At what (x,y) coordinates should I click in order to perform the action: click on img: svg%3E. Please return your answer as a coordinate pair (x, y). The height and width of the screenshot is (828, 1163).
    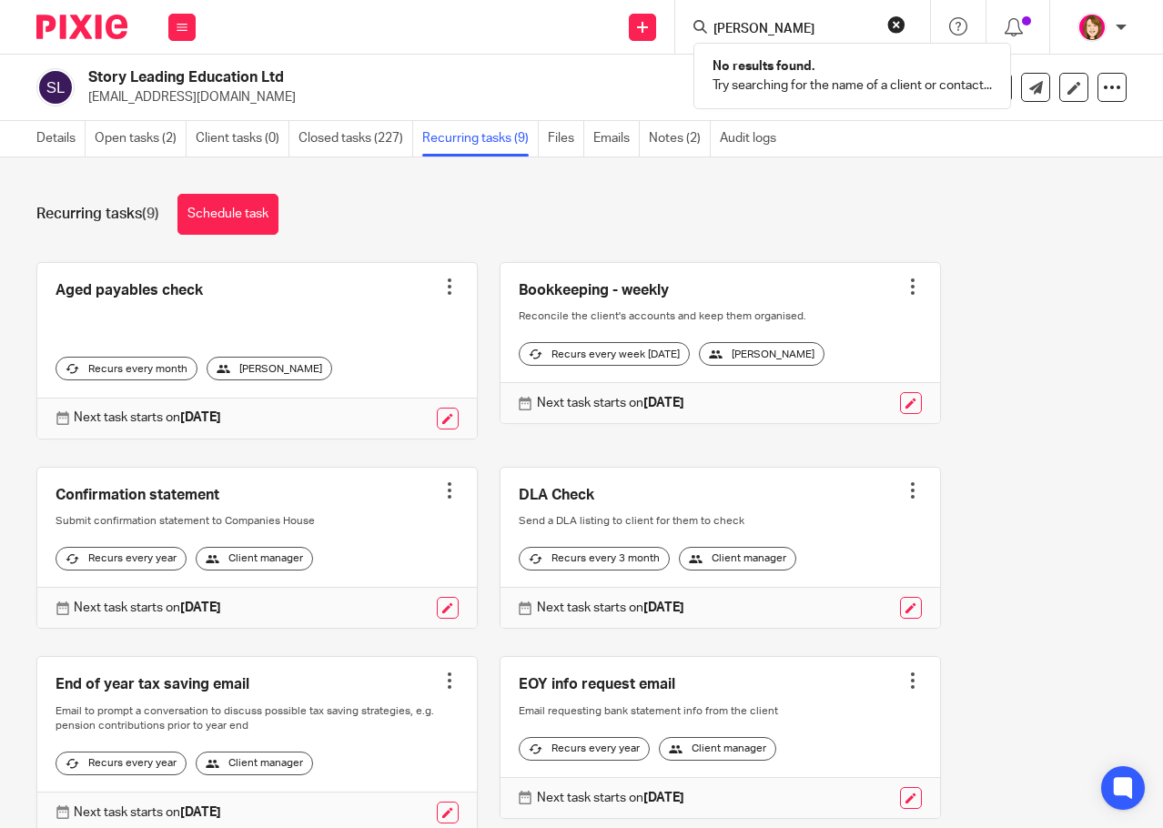
    Looking at the image, I should click on (56, 87).